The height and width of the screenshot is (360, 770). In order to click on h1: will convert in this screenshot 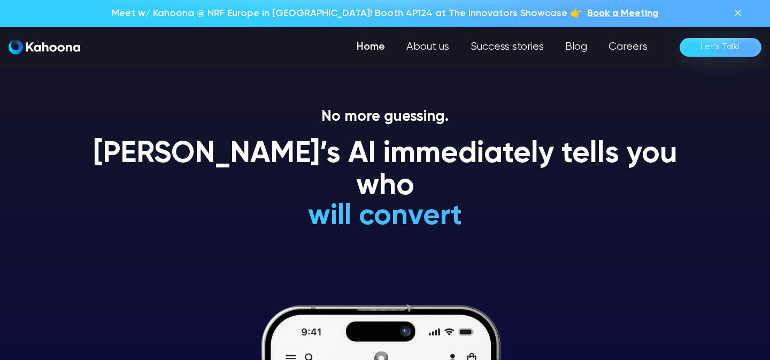, I will do `click(385, 216)`.